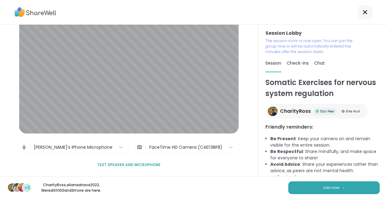 The image size is (387, 199). Describe the element at coordinates (274, 63) in the screenshot. I see `span: Session` at that location.